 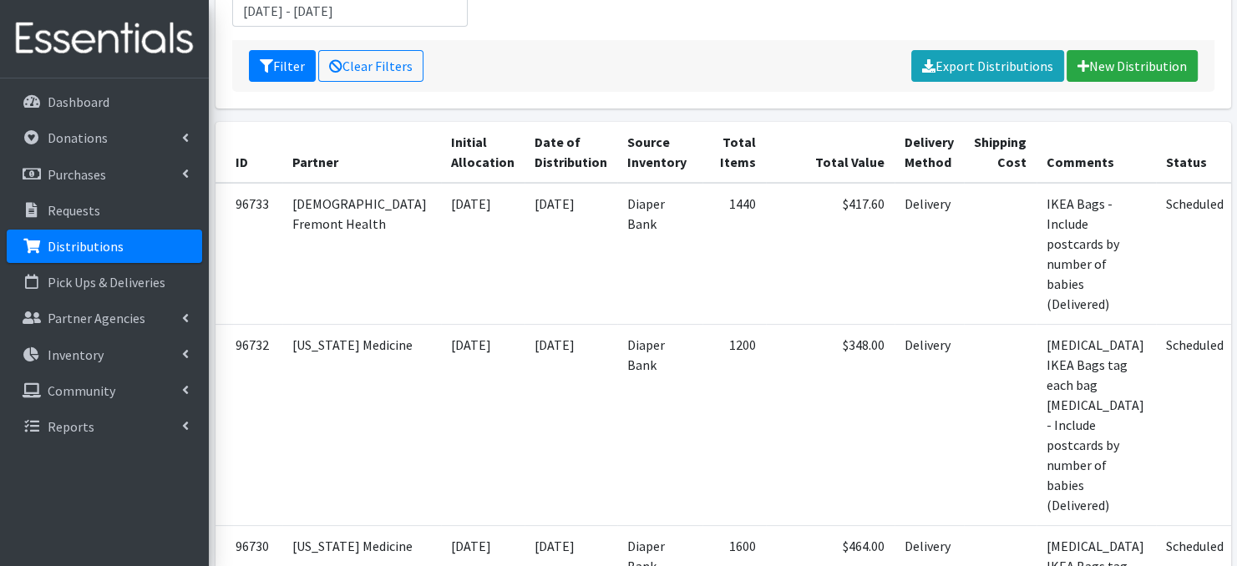 What do you see at coordinates (104, 175) in the screenshot?
I see `a: Purchases` at bounding box center [104, 175].